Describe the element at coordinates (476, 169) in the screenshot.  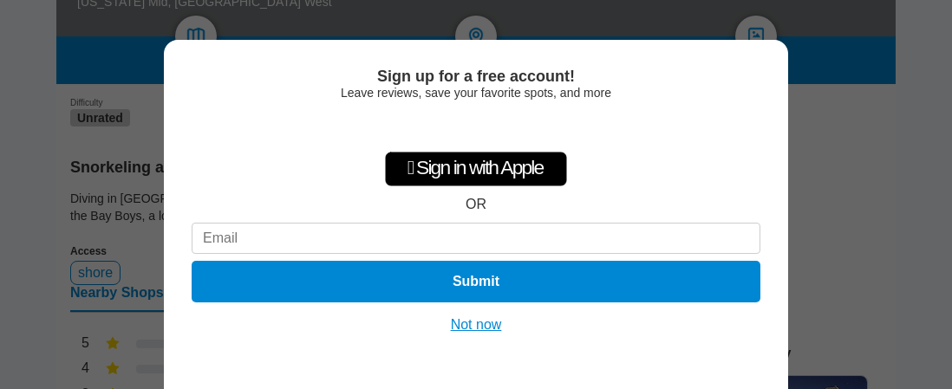
I see `div: Sign in with Apple` at that location.